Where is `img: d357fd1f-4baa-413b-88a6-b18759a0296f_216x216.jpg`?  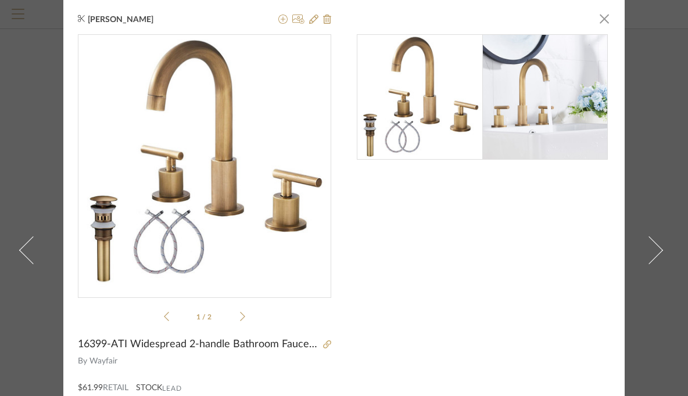 img: d357fd1f-4baa-413b-88a6-b18759a0296f_216x216.jpg is located at coordinates (420, 97).